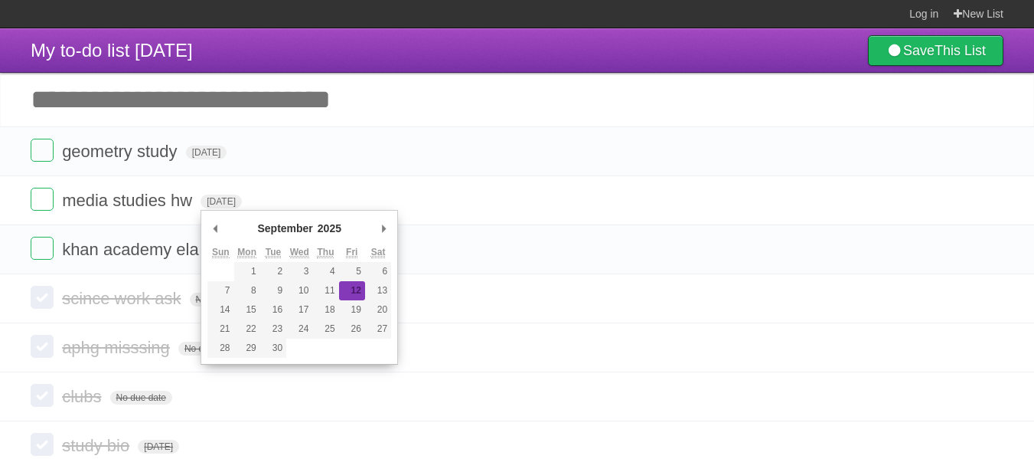  What do you see at coordinates (325, 271) in the screenshot?
I see `button: 4` at bounding box center [325, 271].